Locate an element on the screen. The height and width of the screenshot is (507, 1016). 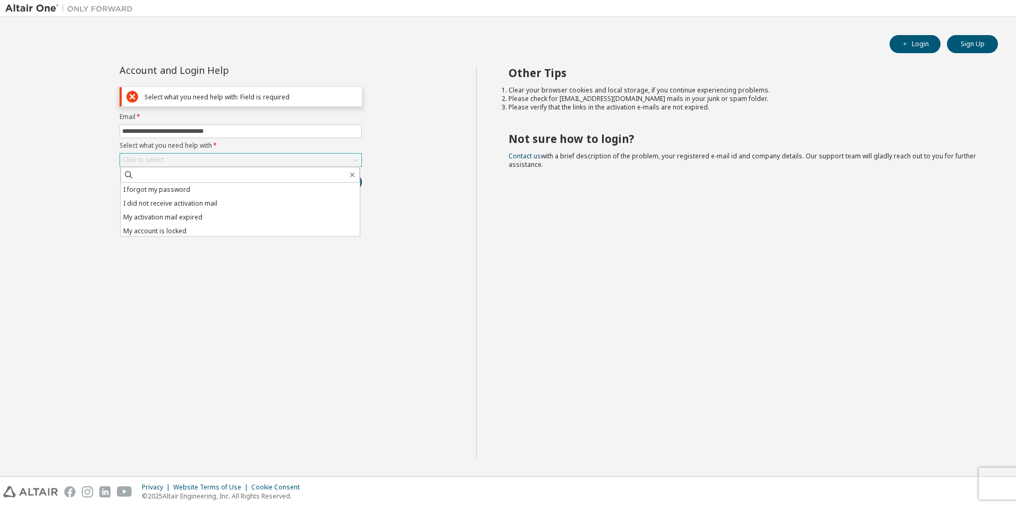
li: Clear your browser cookies and local storage, if you continue experiencing problems. is located at coordinates (744, 90).